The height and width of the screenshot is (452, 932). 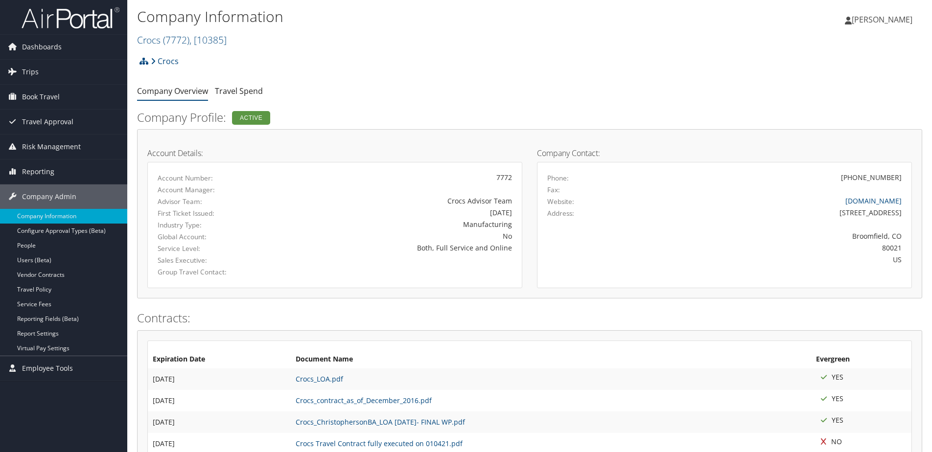 I want to click on h1: Company Information, so click(x=399, y=17).